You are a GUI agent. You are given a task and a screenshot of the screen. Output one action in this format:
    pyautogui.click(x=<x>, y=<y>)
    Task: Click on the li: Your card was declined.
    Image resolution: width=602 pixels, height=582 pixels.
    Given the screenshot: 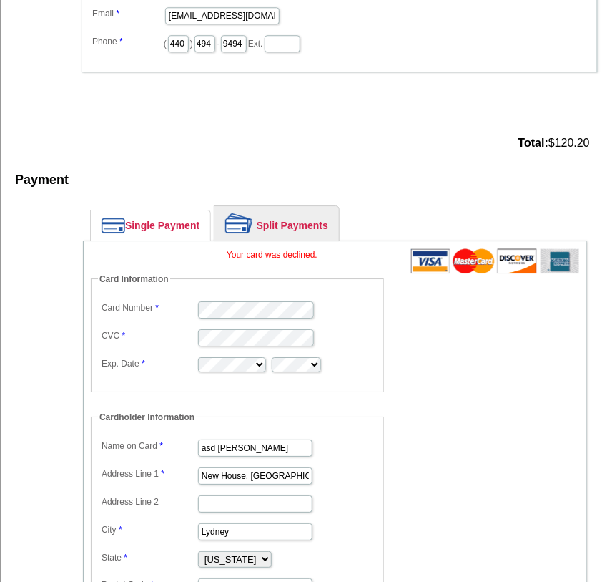 What is the action you would take?
    pyautogui.click(x=313, y=255)
    